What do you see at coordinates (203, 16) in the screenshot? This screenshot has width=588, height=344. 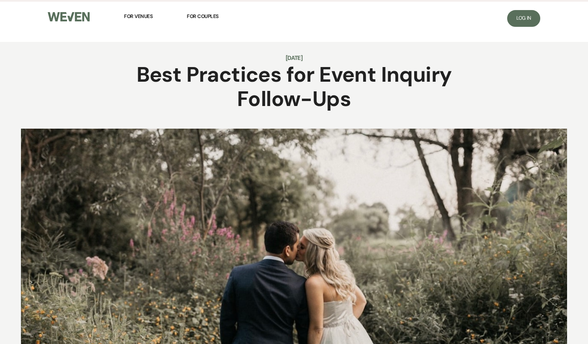 I see `span: For Couples` at bounding box center [203, 16].